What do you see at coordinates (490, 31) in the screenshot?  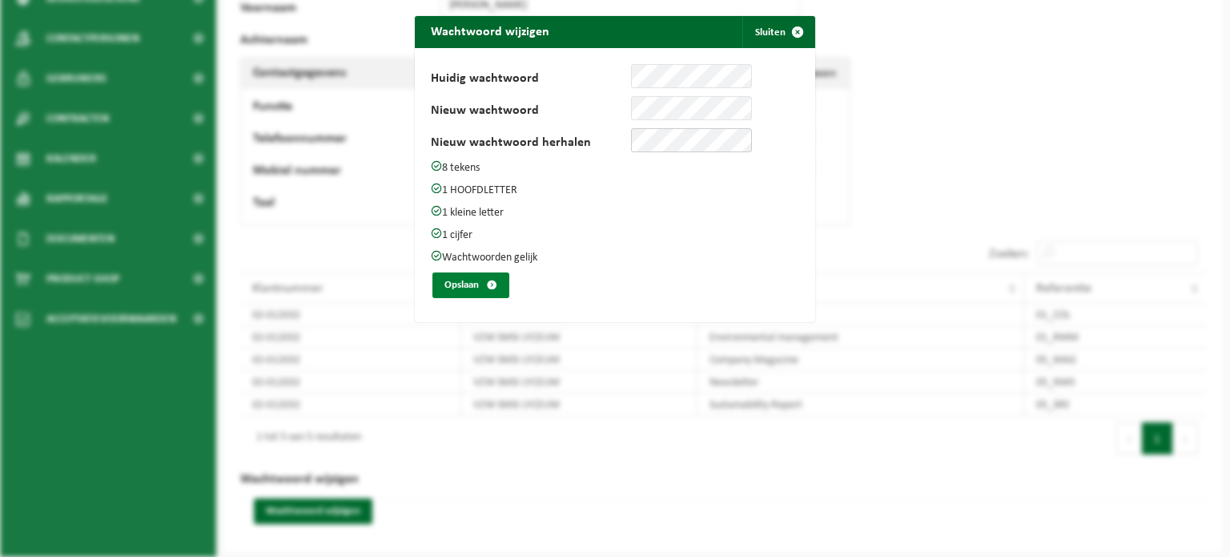 I see `h2: Wachtwoord wijzigen` at bounding box center [490, 31].